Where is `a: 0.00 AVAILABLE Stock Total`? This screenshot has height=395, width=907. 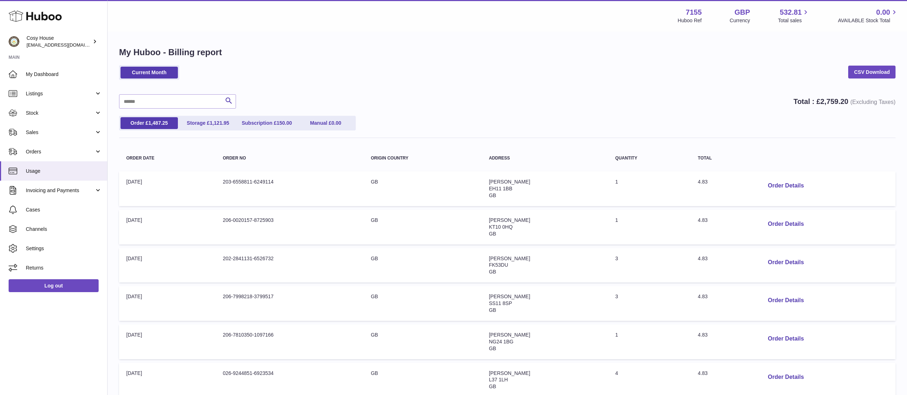
a: 0.00 AVAILABLE Stock Total is located at coordinates (867, 16).